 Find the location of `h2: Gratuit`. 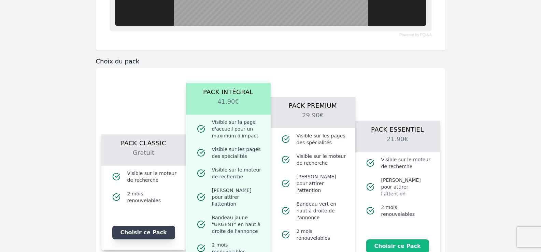

h2: Gratuit is located at coordinates (144, 157).